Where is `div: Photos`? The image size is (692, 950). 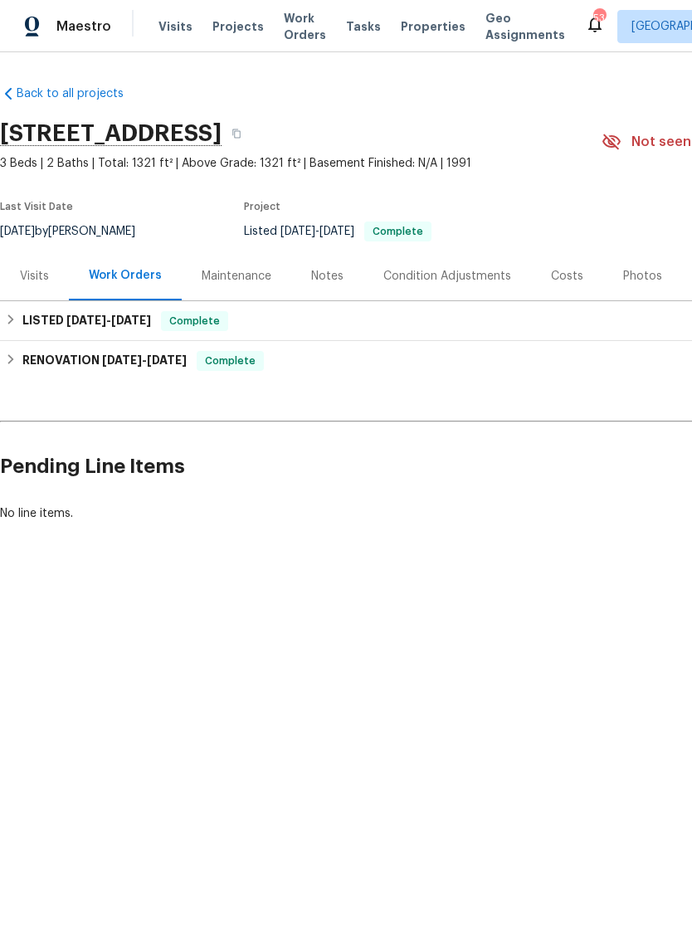
div: Photos is located at coordinates (642, 276).